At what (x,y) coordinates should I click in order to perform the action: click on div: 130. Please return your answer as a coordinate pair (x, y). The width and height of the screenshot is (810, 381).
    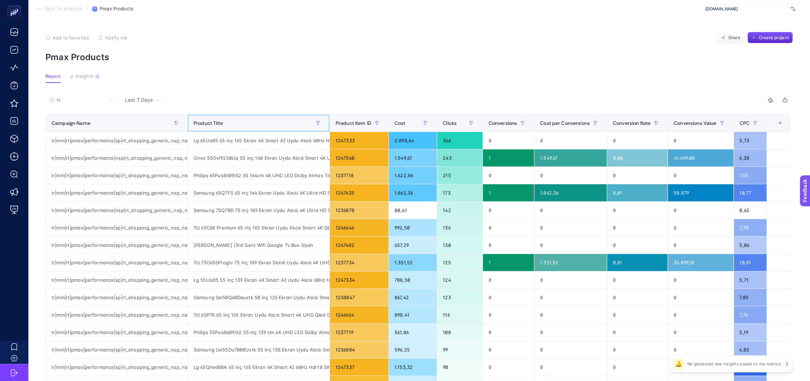
    Looking at the image, I should click on (460, 245).